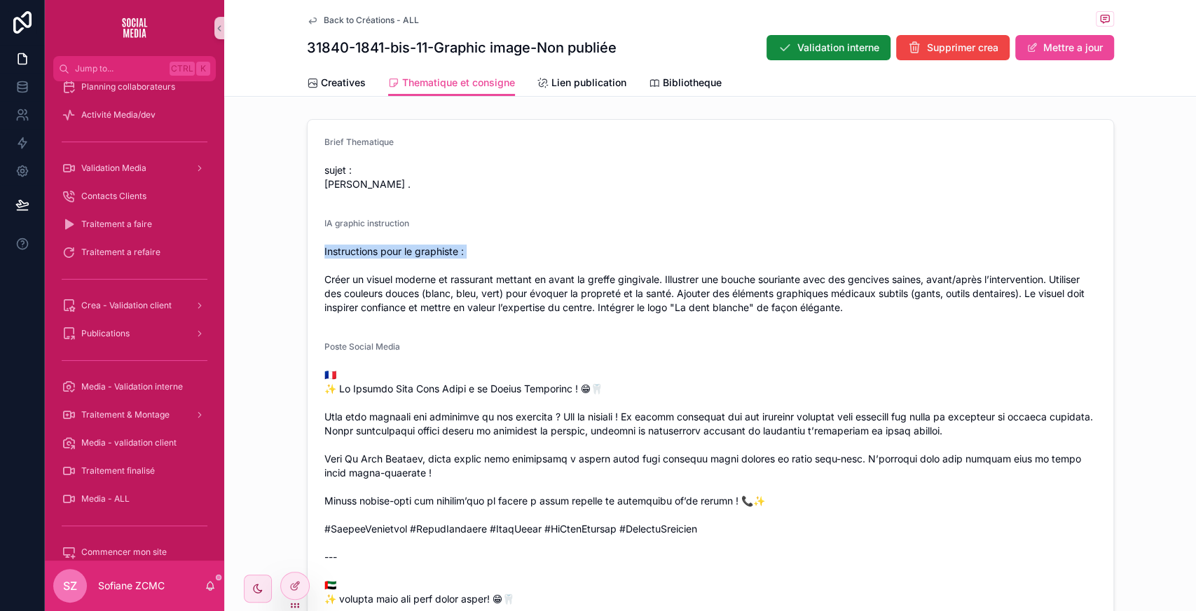 The image size is (1196, 611). Describe the element at coordinates (343, 83) in the screenshot. I see `span: Creatives` at that location.